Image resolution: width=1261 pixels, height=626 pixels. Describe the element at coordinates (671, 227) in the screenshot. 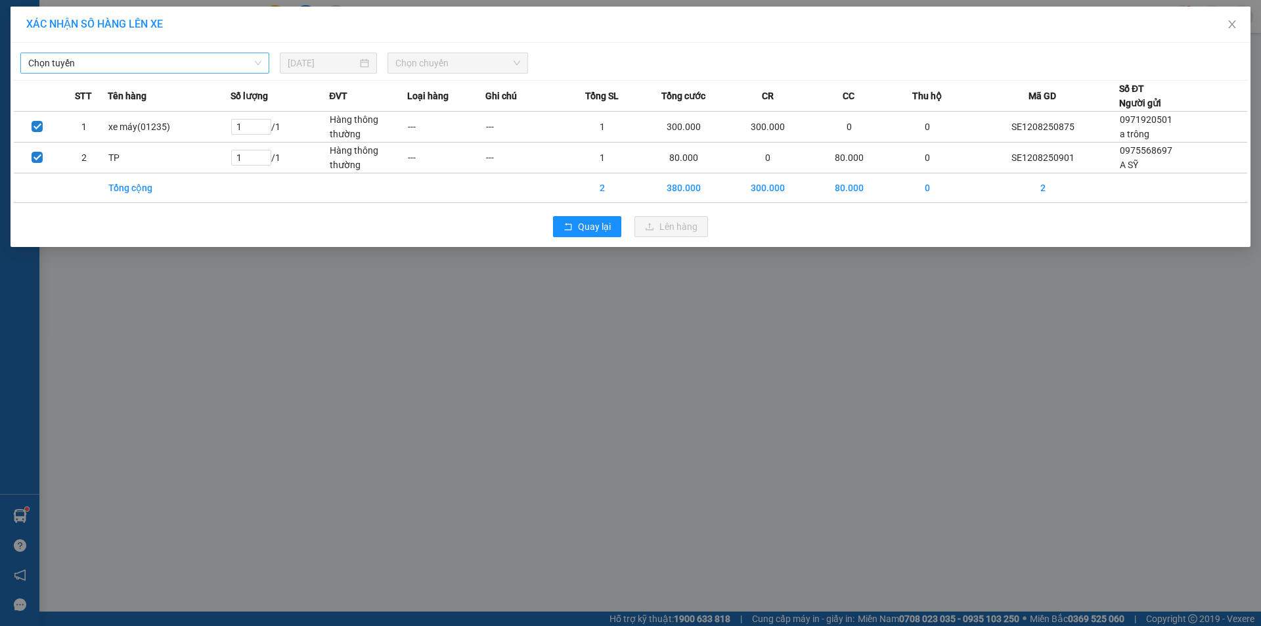

I see `button: uploadLên hàng` at that location.